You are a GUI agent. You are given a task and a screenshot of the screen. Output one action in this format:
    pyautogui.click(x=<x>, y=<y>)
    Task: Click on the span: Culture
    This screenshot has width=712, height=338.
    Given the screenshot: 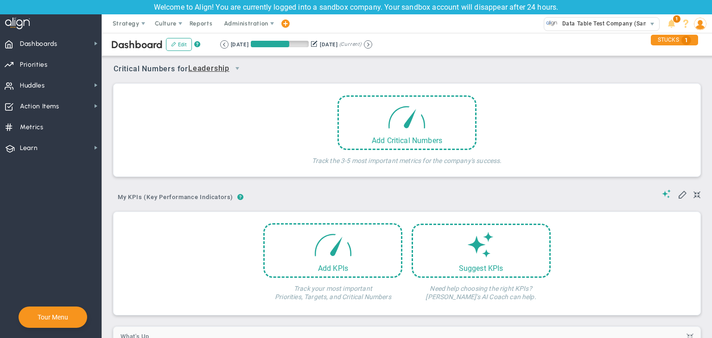 What is the action you would take?
    pyautogui.click(x=166, y=23)
    